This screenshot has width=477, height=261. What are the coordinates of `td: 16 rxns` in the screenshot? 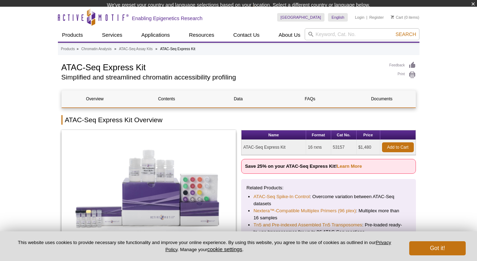 It's located at (319, 147).